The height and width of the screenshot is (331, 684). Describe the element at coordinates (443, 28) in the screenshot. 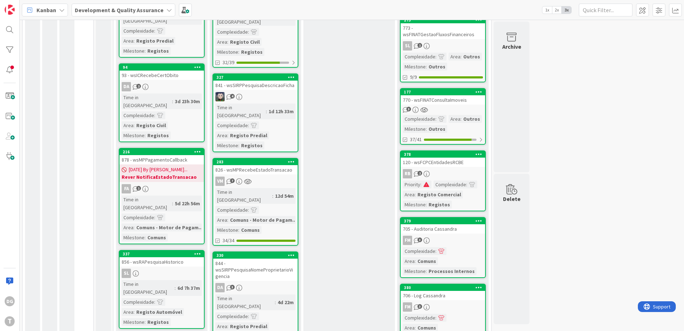

I see `div: 273773 - wsFINATGestaoFluxosFinanceiros` at that location.